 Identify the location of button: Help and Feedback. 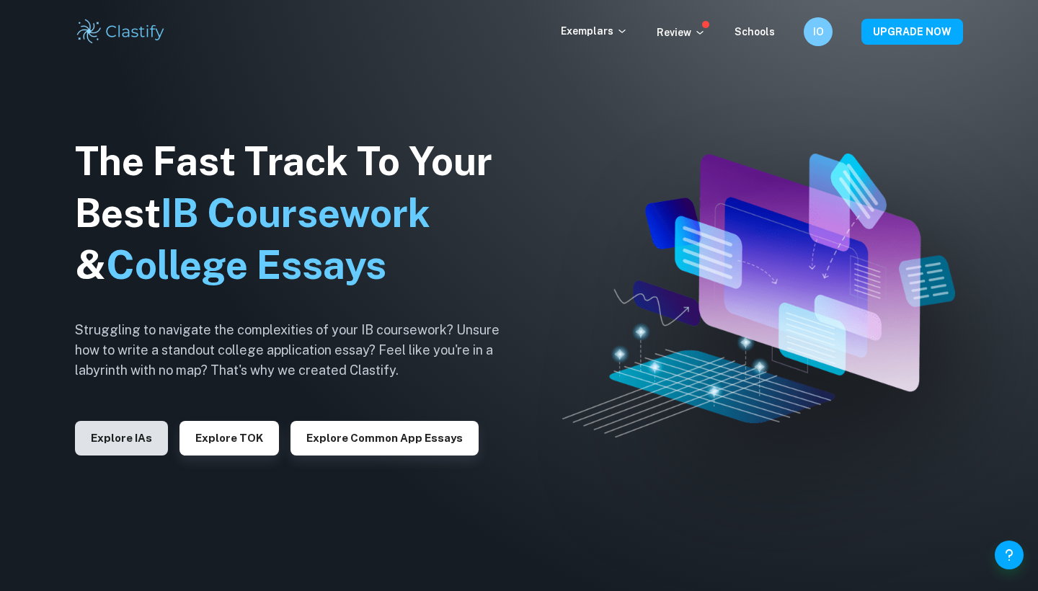
(1009, 555).